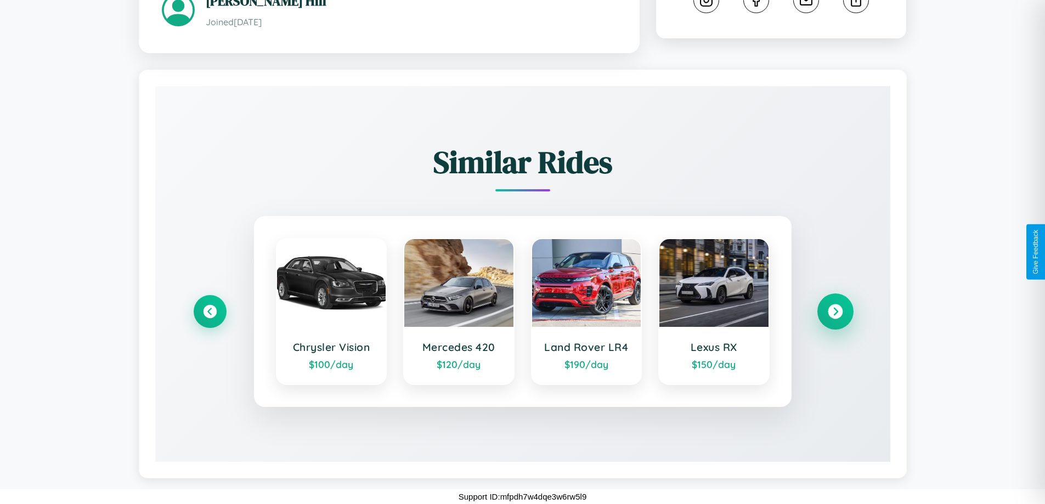  Describe the element at coordinates (459, 347) in the screenshot. I see `h3: Mercedes 420` at that location.